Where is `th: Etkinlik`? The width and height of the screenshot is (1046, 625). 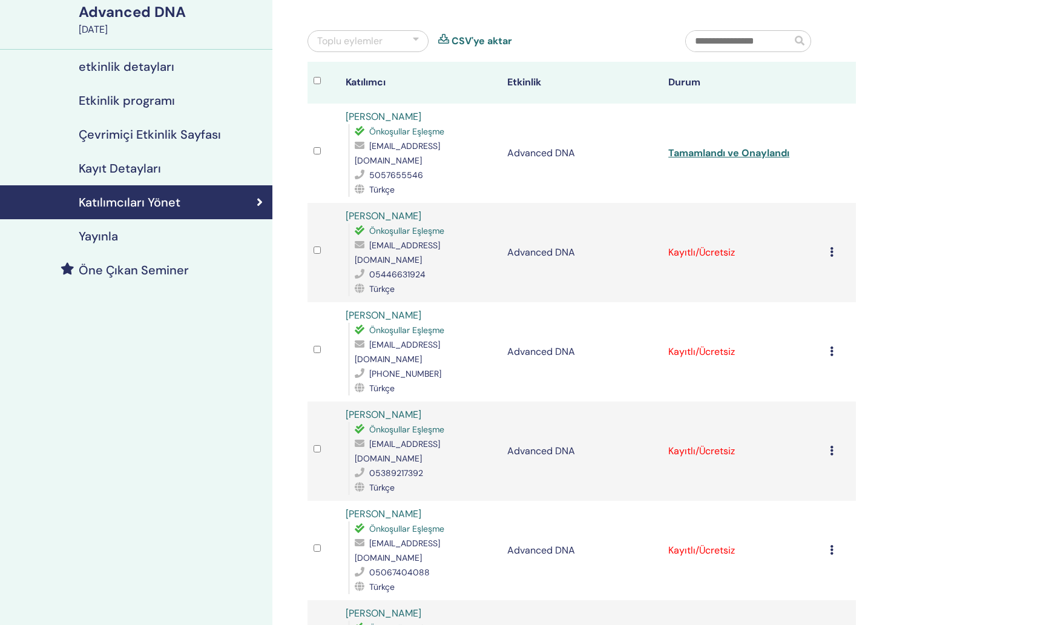
th: Etkinlik is located at coordinates (582, 82).